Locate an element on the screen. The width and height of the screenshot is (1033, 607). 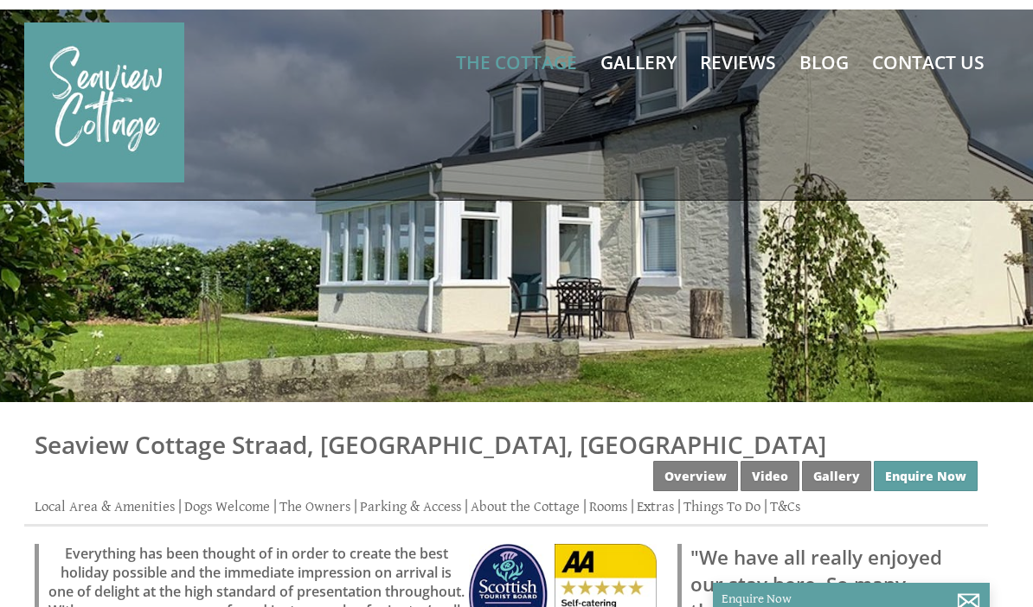
a: Local Area & Amenities is located at coordinates (105, 497).